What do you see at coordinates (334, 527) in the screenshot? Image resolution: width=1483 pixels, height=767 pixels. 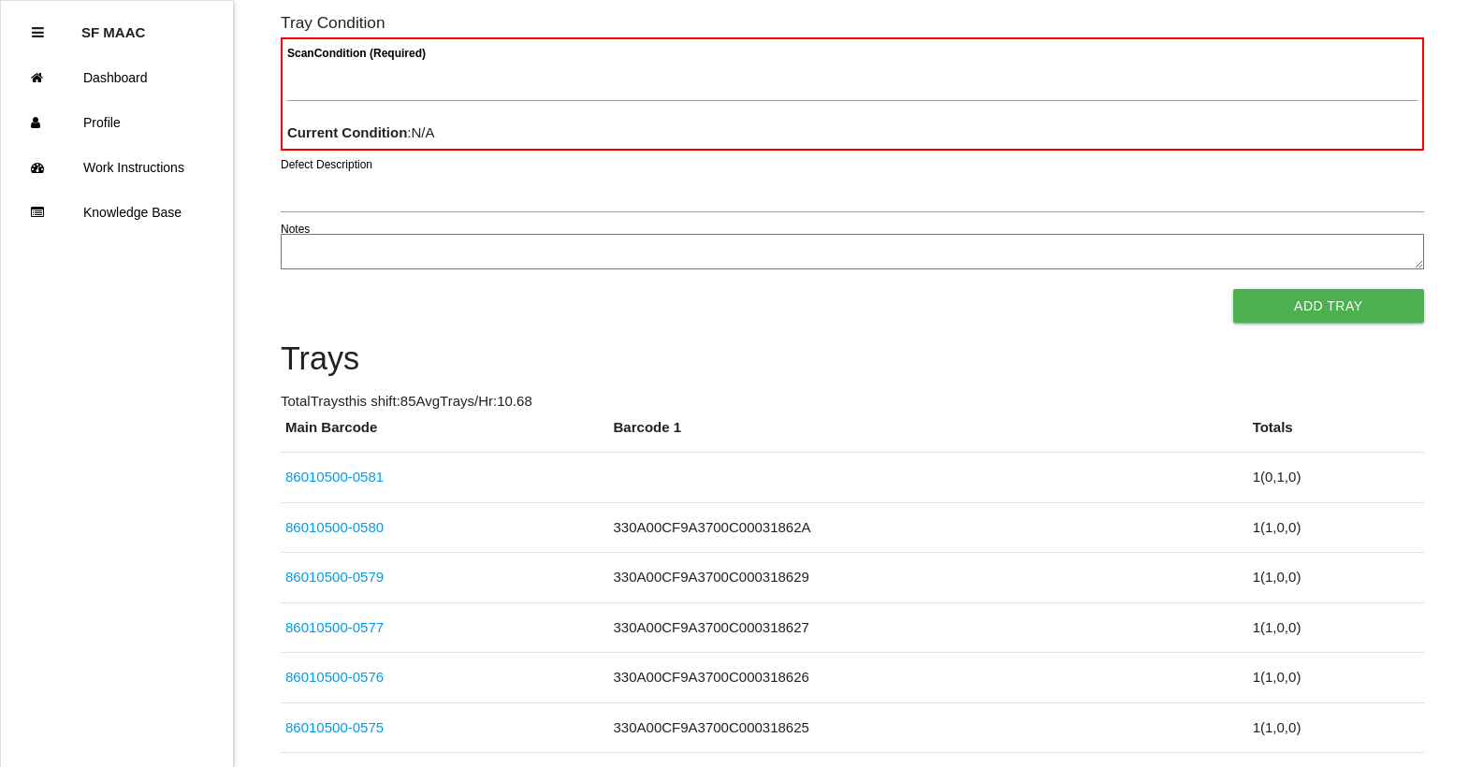 I see `a: 86010500-0580` at bounding box center [334, 527].